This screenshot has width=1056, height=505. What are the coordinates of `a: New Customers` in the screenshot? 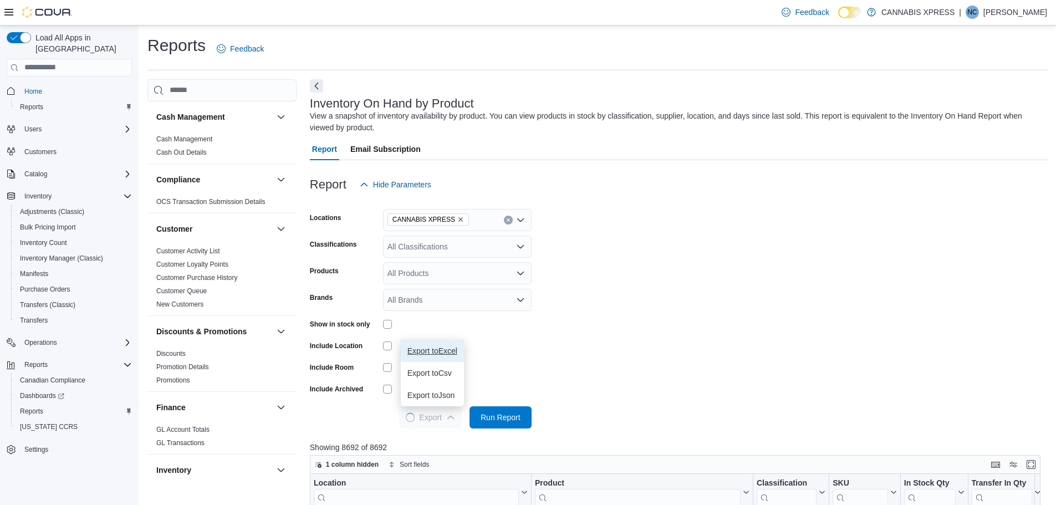 It's located at (180, 304).